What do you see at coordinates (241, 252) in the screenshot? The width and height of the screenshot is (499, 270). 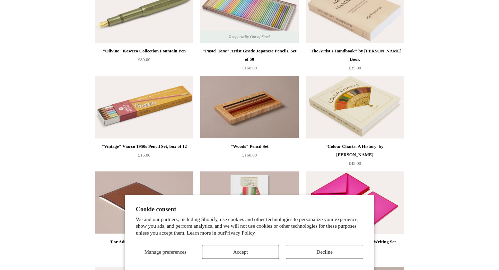 I see `button: Accept` at bounding box center [241, 252].